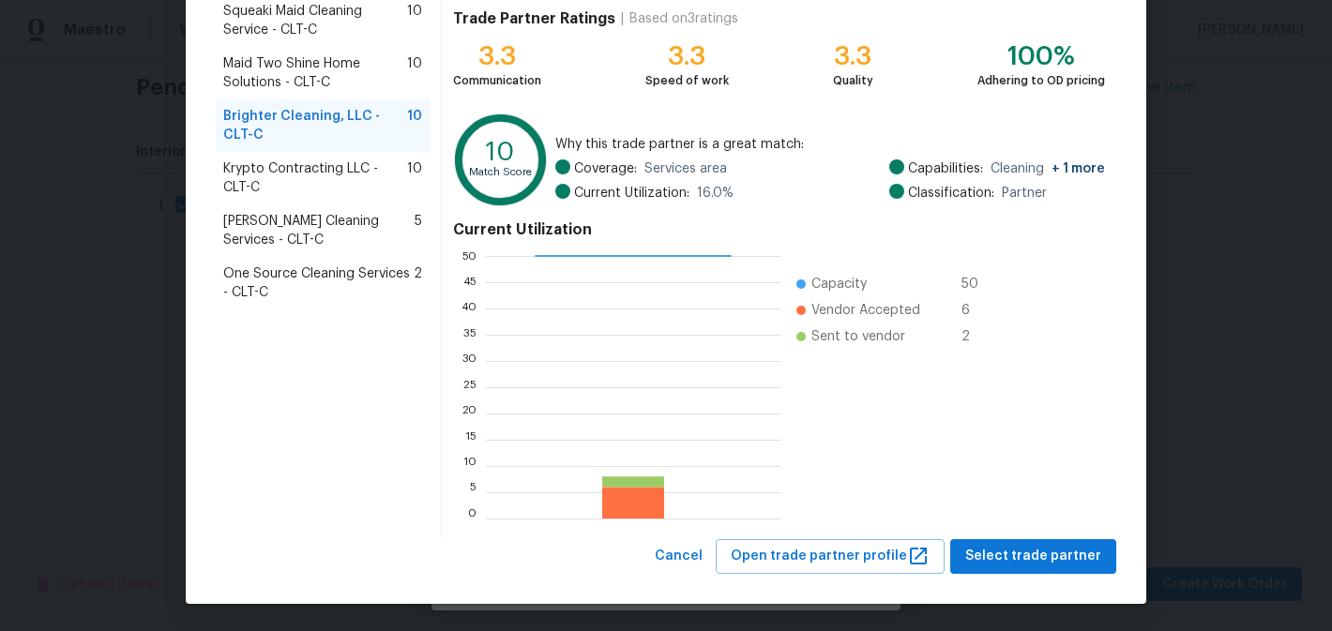 This screenshot has width=1332, height=631. What do you see at coordinates (1078, 169) in the screenshot?
I see `span: + 1 more` at bounding box center [1078, 169].